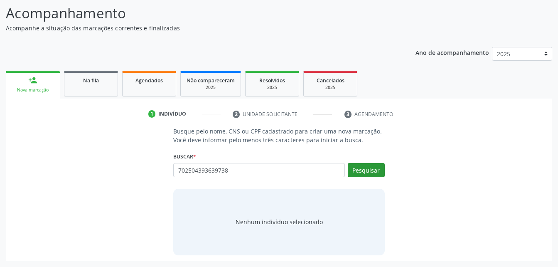 This screenshot has height=267, width=558. Describe the element at coordinates (33, 90) in the screenshot. I see `div: Nova marcação` at that location.